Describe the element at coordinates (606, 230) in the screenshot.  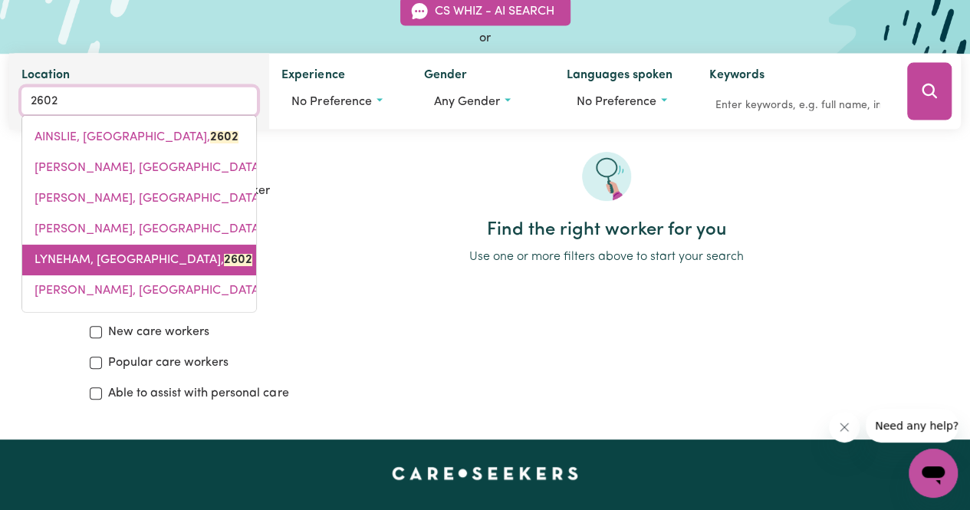
I see `h2: Find the right worker for you` at that location.